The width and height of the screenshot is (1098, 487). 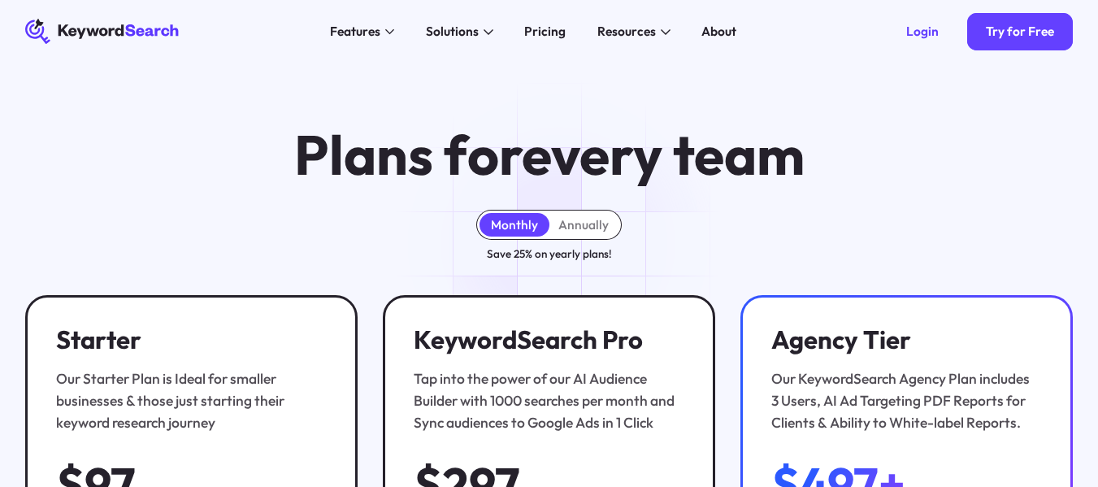 What do you see at coordinates (546, 340) in the screenshot?
I see `h3: KeywordSearch Pro` at bounding box center [546, 340].